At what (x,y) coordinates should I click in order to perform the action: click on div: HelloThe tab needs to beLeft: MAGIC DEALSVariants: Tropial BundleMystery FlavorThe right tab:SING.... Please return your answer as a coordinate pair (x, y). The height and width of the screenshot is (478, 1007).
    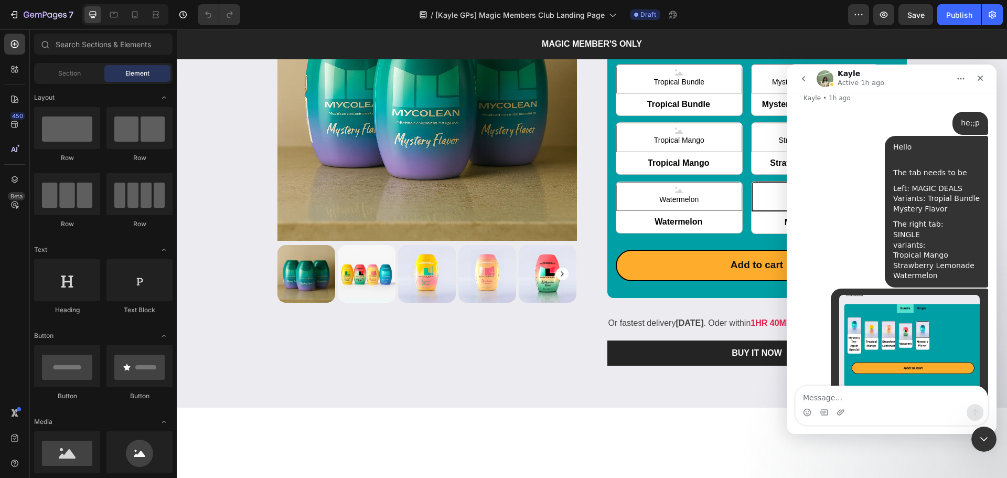
    Looking at the image, I should click on (150, 147).